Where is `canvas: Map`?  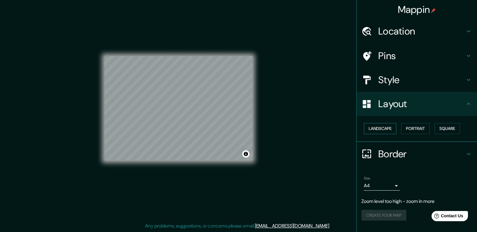 canvas: Map is located at coordinates (178, 109).